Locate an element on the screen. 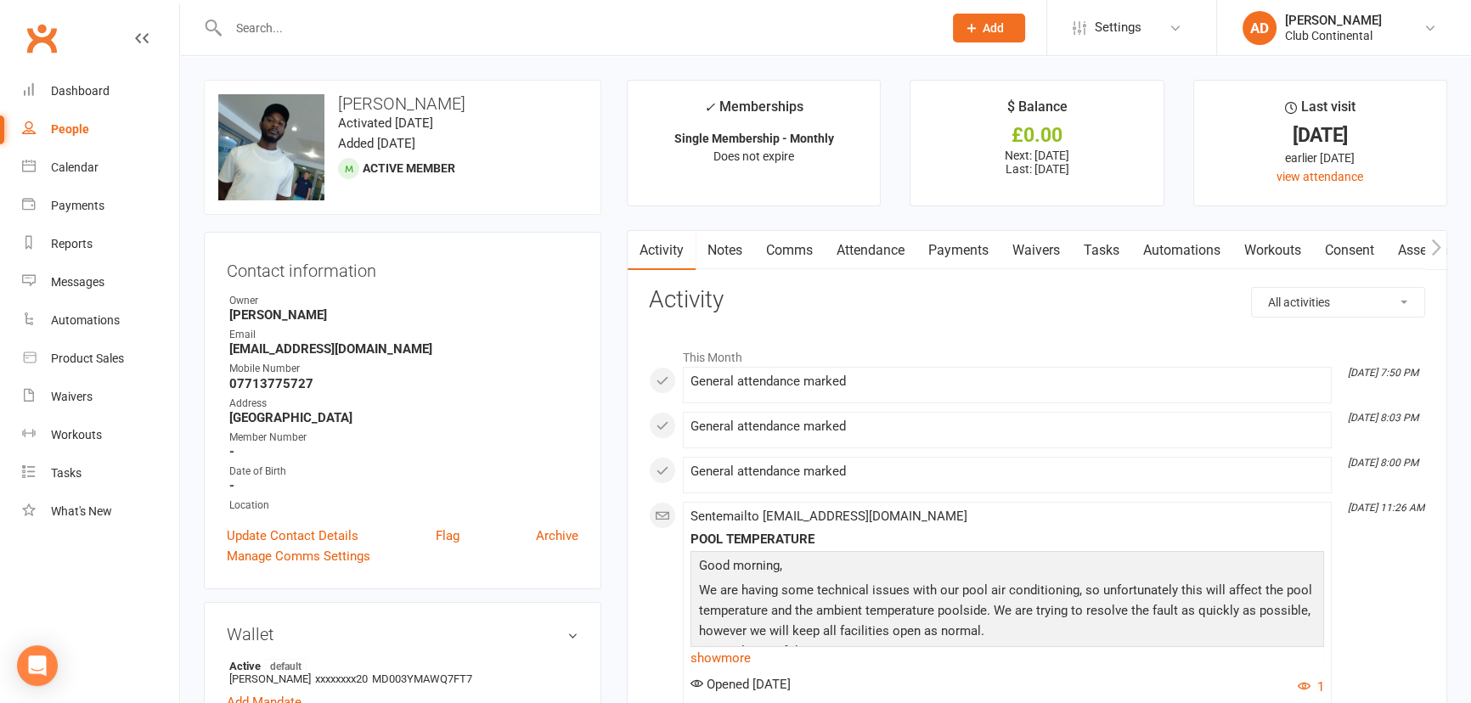 This screenshot has width=1471, height=703. a: Clubworx is located at coordinates (42, 38).